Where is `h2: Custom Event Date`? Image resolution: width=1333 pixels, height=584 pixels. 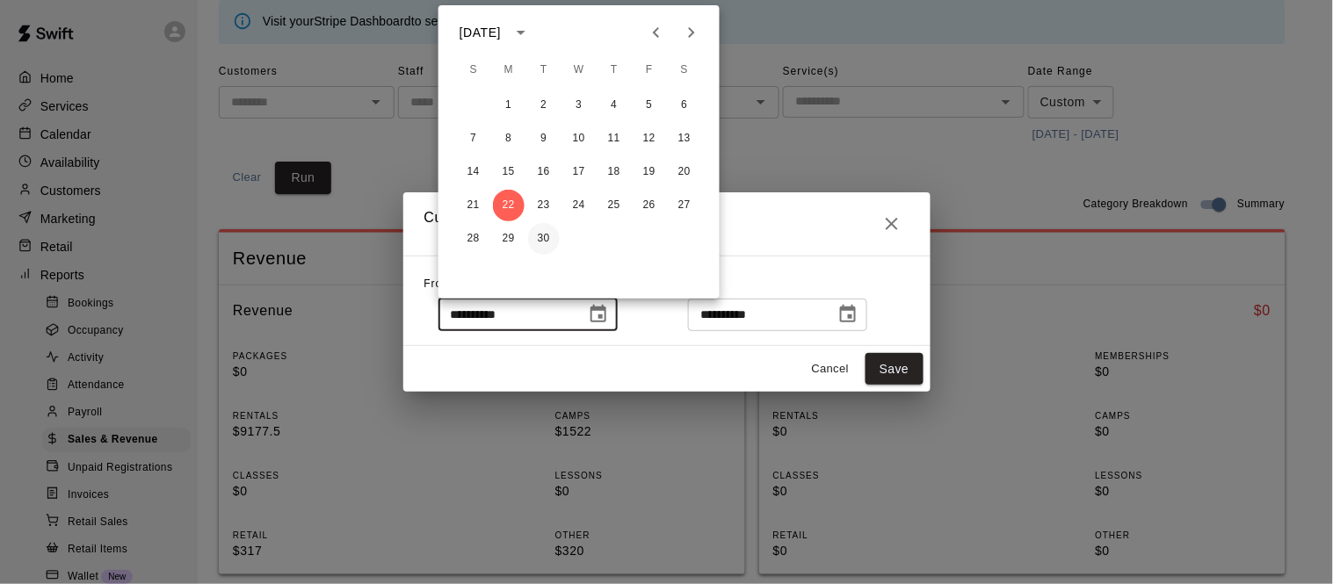
h2: Custom Event Date is located at coordinates (667, 224).